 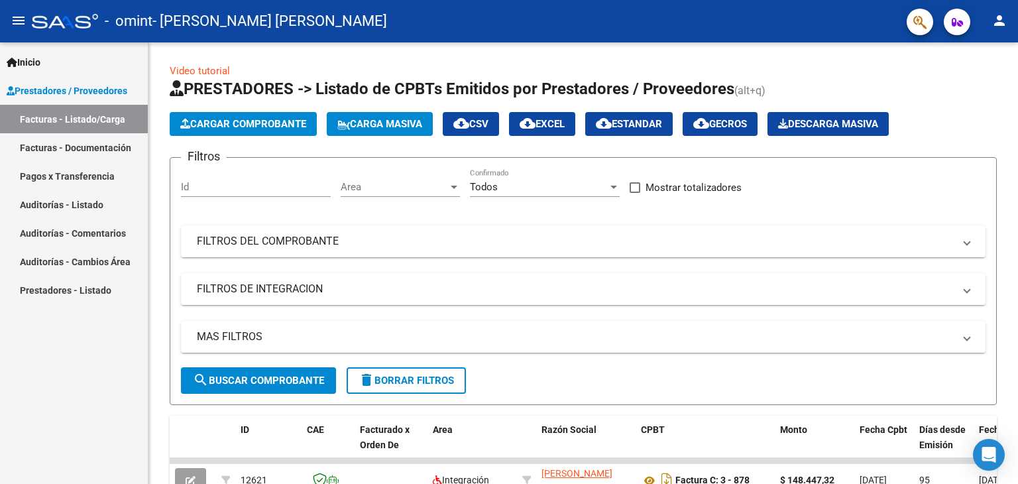 What do you see at coordinates (380, 124) in the screenshot?
I see `button: Carga Masiva` at bounding box center [380, 124].